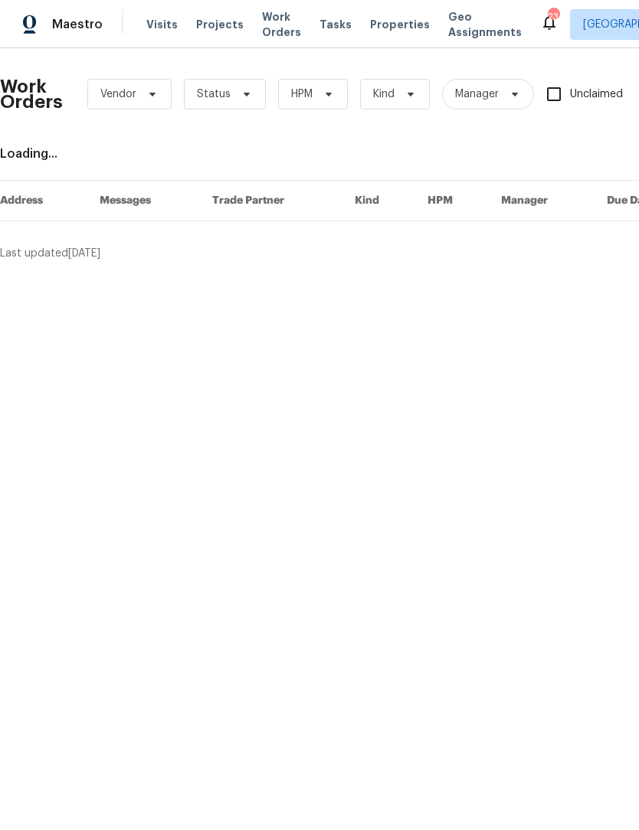  I want to click on th: Messages, so click(143, 201).